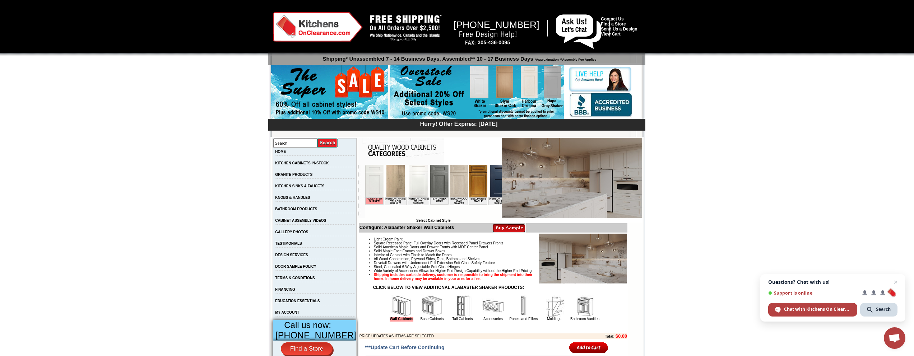 This screenshot has height=356, width=914. What do you see at coordinates (296, 267) in the screenshot?
I see `a: DOOR SAMPLE POLICY` at bounding box center [296, 267].